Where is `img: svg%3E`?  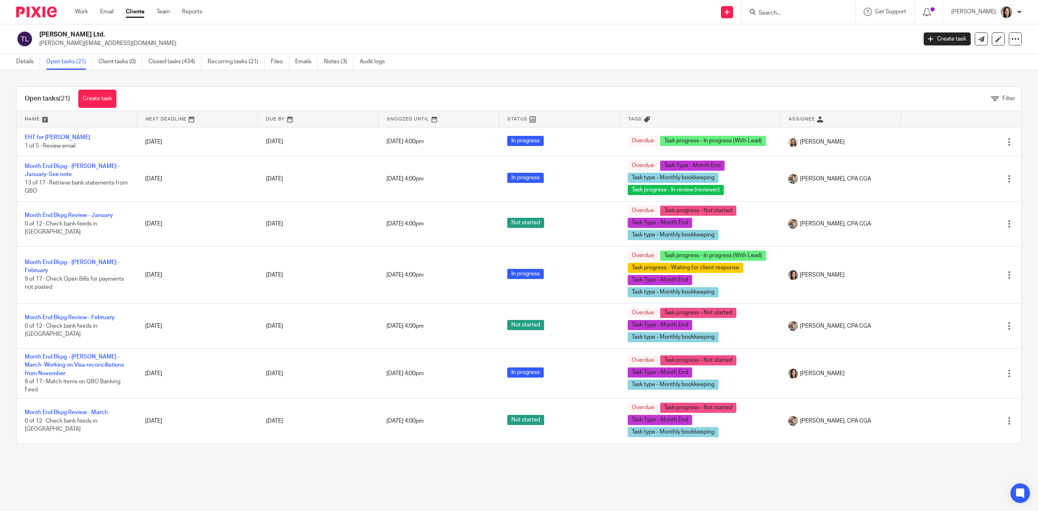
img: svg%3E is located at coordinates (25, 39).